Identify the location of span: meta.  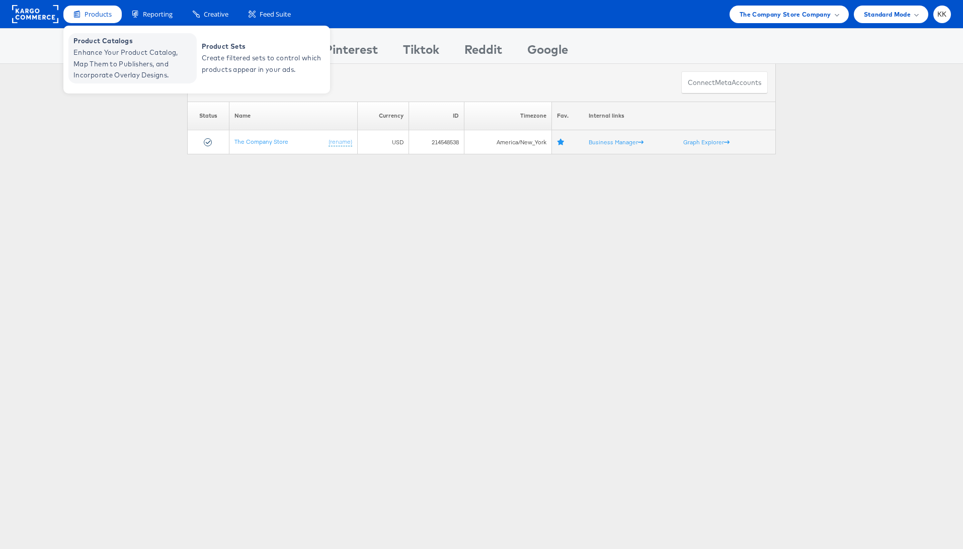
(723, 83).